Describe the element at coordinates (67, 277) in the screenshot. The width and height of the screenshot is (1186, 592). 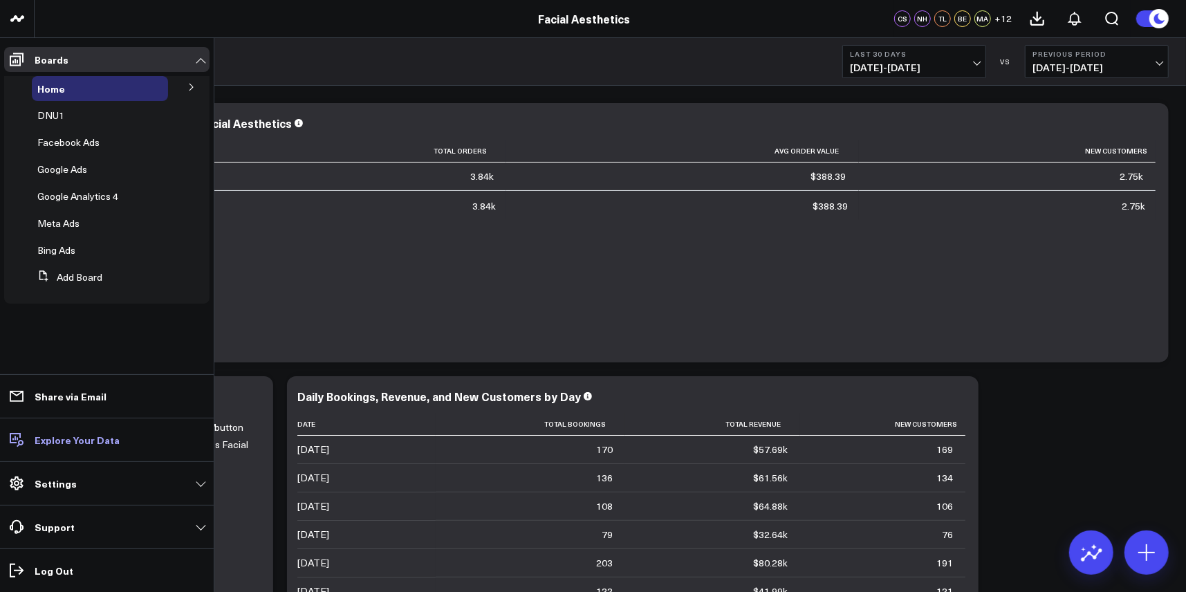
I see `button: Add Board` at that location.